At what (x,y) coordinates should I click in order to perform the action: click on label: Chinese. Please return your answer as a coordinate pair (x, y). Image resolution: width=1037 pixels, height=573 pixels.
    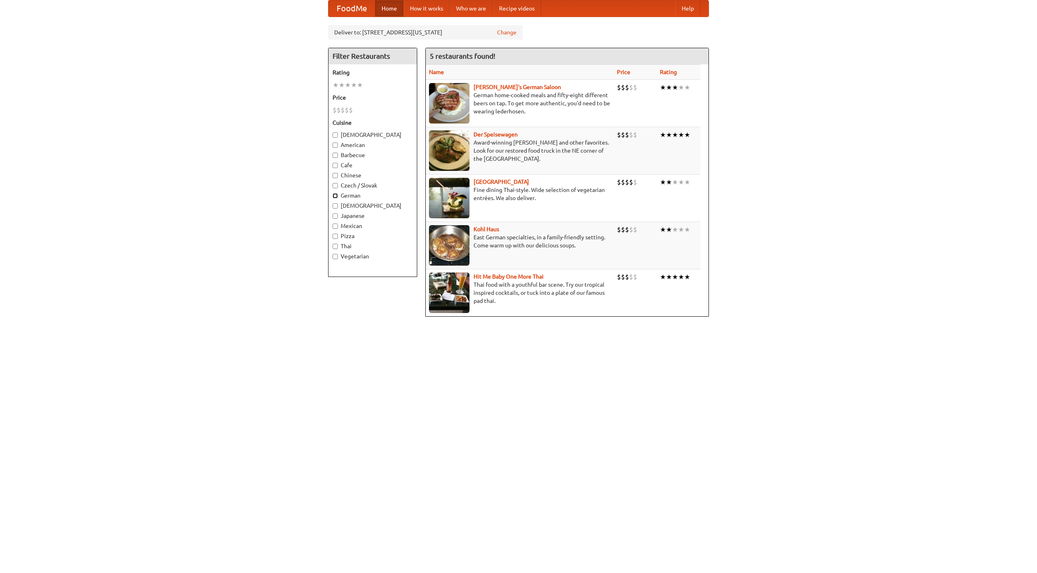
    Looking at the image, I should click on (373, 175).